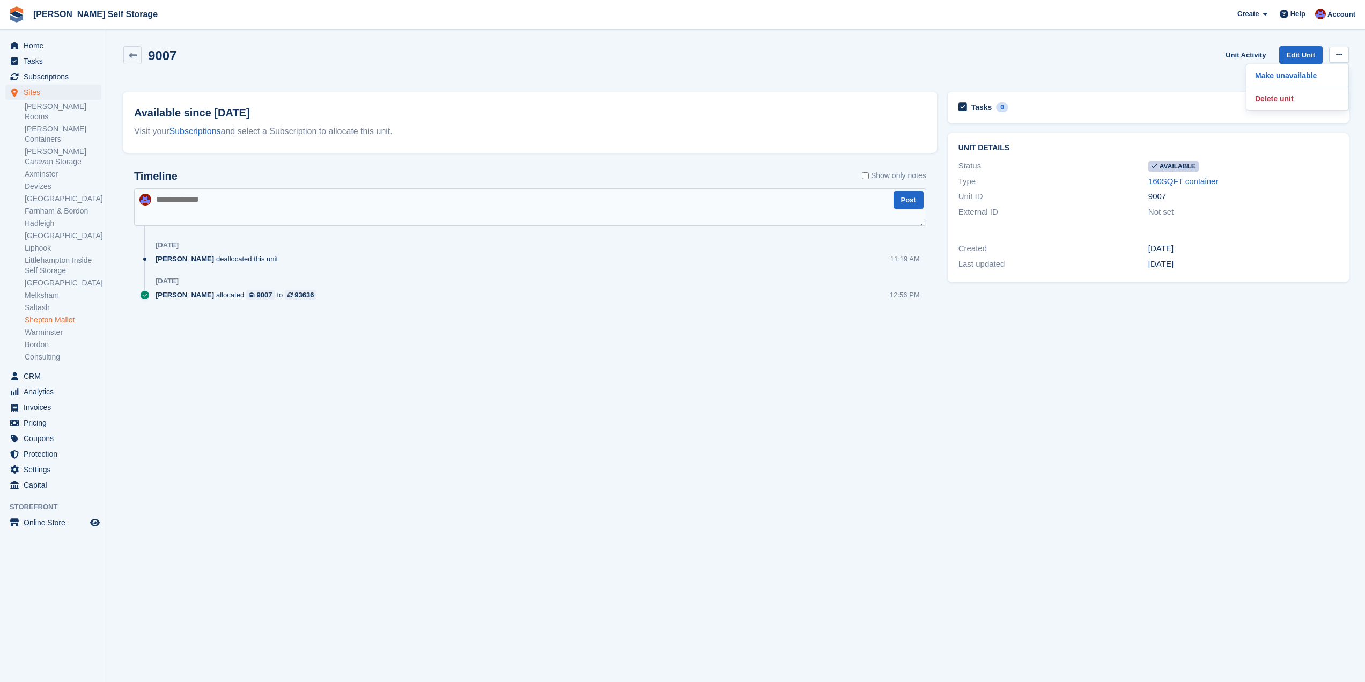  What do you see at coordinates (1173, 166) in the screenshot?
I see `span: Available` at bounding box center [1173, 166].